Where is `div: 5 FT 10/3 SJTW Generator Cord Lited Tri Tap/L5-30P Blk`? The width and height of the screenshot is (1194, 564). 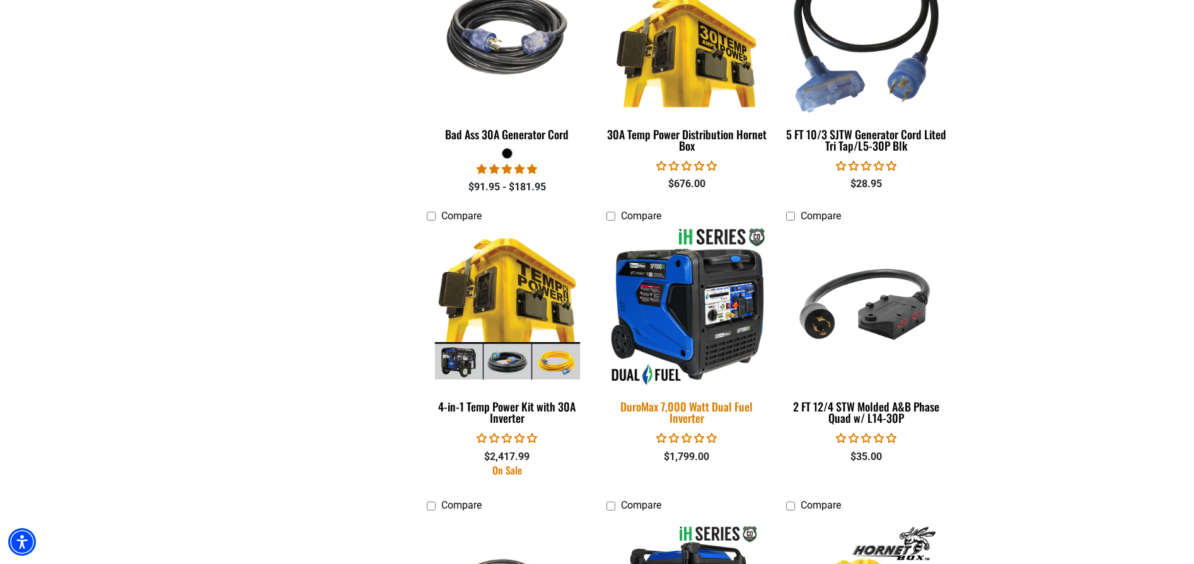
div: 5 FT 10/3 SJTW Generator Cord Lited Tri Tap/L5-30P Blk is located at coordinates (866, 140).